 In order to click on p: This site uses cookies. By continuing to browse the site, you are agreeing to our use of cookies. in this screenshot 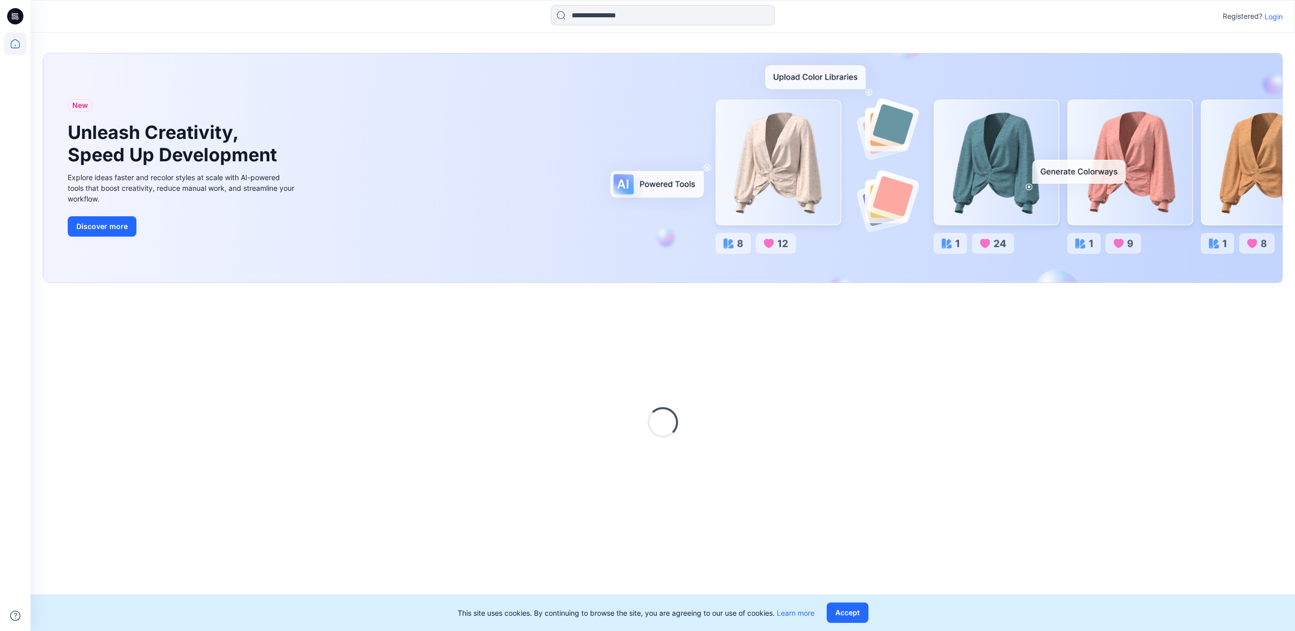, I will do `click(636, 613)`.